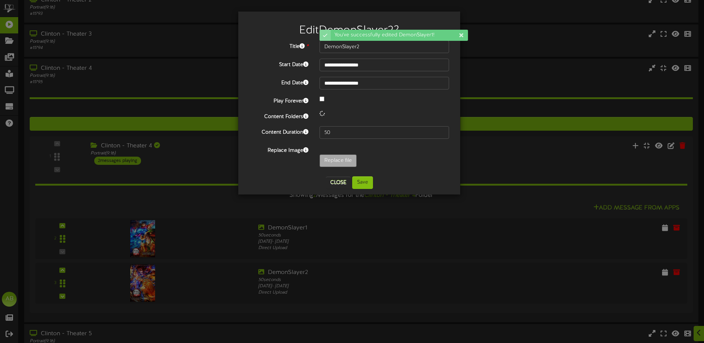  Describe the element at coordinates (279, 82) in the screenshot. I see `label: End Date` at that location.